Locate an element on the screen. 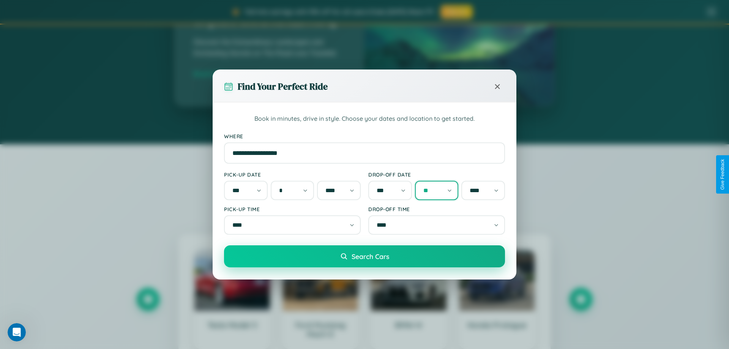 The image size is (729, 349). button: Search Cars is located at coordinates (365, 256).